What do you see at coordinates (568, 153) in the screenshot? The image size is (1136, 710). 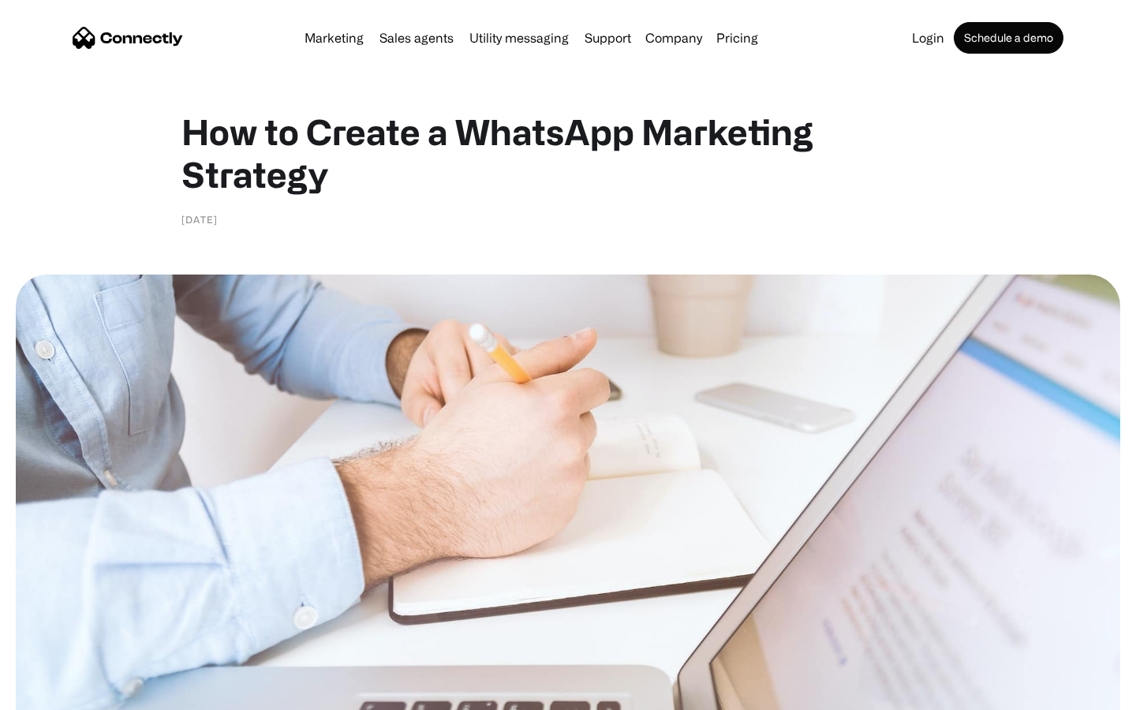 I see `h1: How to Create a WhatsApp Marketing Strategy` at bounding box center [568, 153].